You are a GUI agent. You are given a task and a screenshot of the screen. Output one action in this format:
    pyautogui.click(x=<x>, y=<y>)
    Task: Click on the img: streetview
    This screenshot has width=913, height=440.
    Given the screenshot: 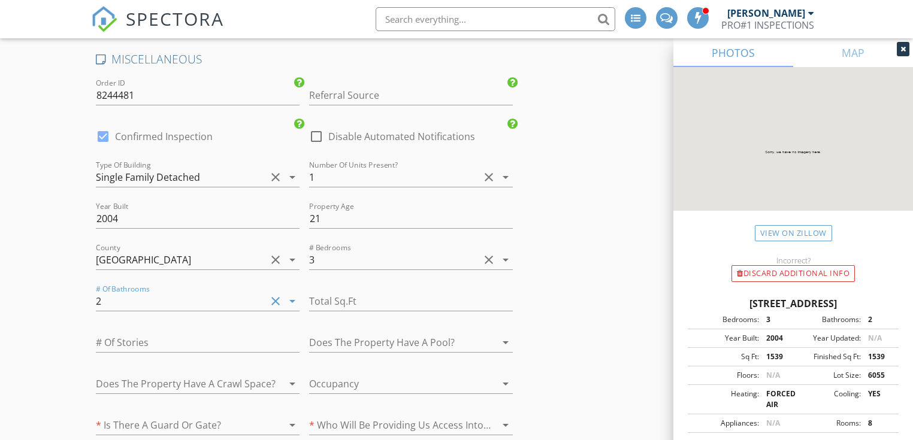 What is the action you would take?
    pyautogui.click(x=793, y=153)
    